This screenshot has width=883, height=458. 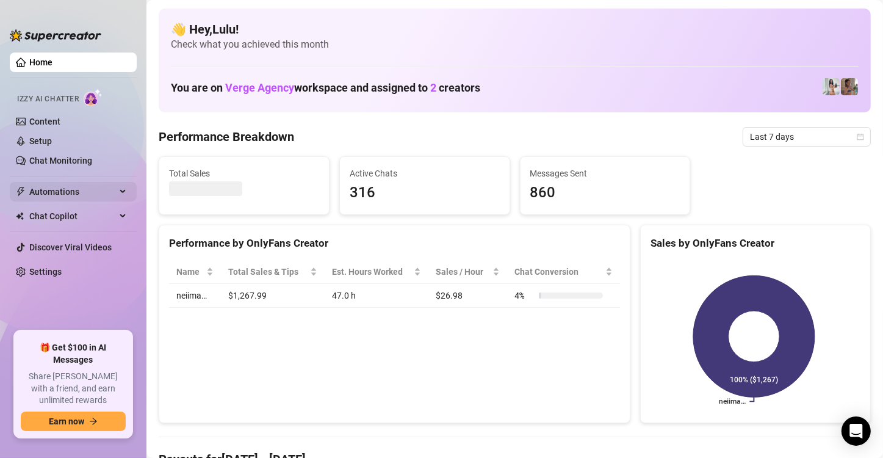 What do you see at coordinates (244, 173) in the screenshot?
I see `span: Total Sales` at bounding box center [244, 173].